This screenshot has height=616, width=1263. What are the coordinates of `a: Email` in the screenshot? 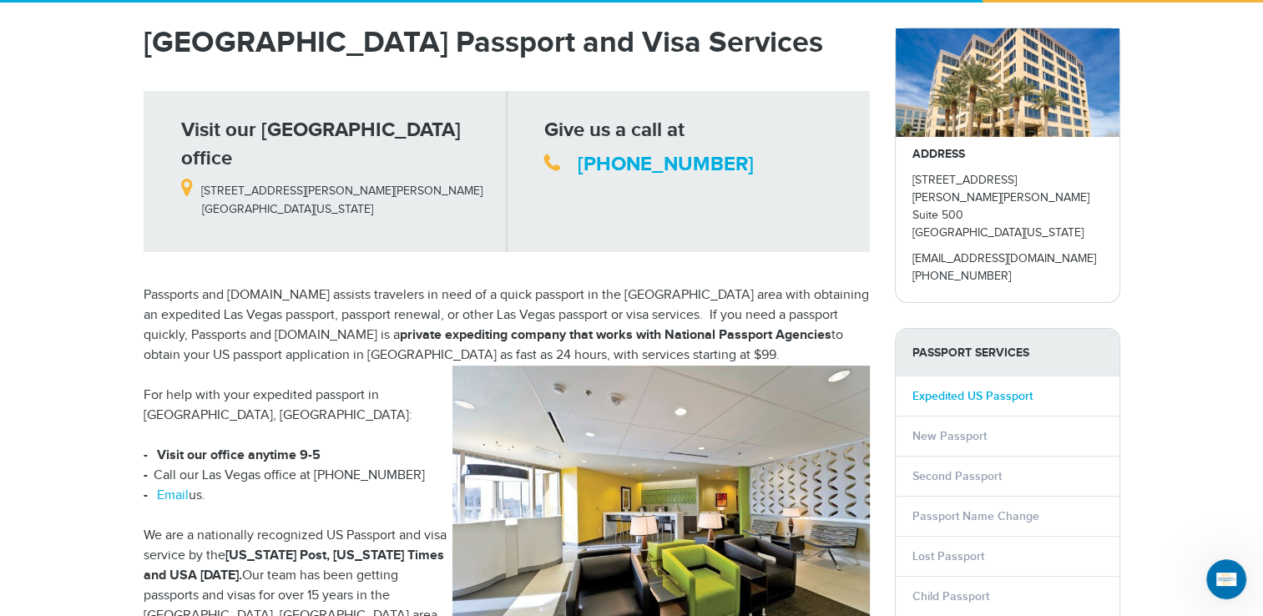 It's located at (173, 495).